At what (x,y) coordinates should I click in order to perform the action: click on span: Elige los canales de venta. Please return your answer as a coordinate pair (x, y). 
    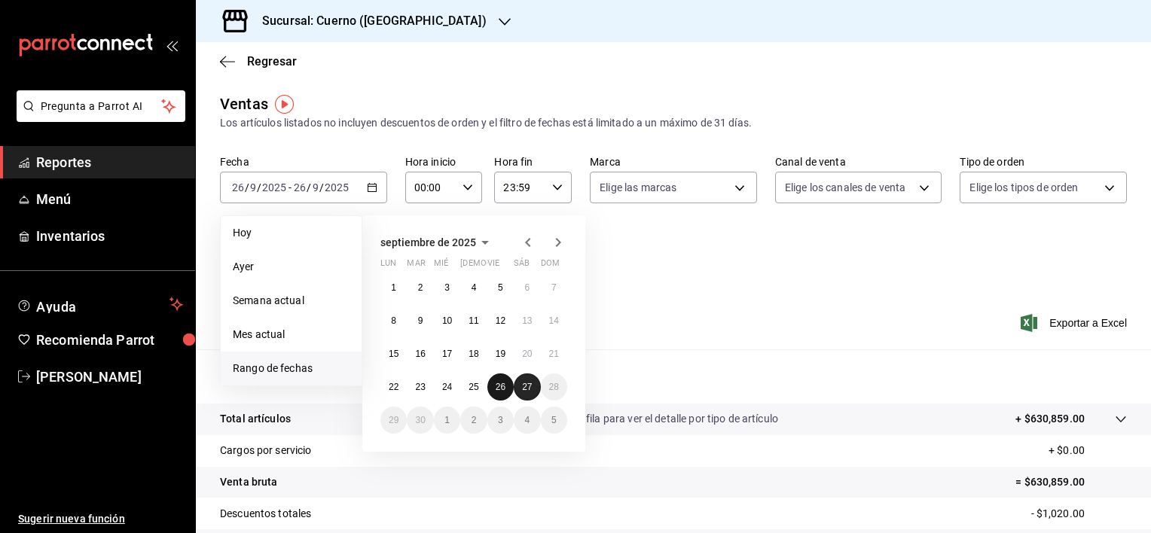
    Looking at the image, I should click on (845, 188).